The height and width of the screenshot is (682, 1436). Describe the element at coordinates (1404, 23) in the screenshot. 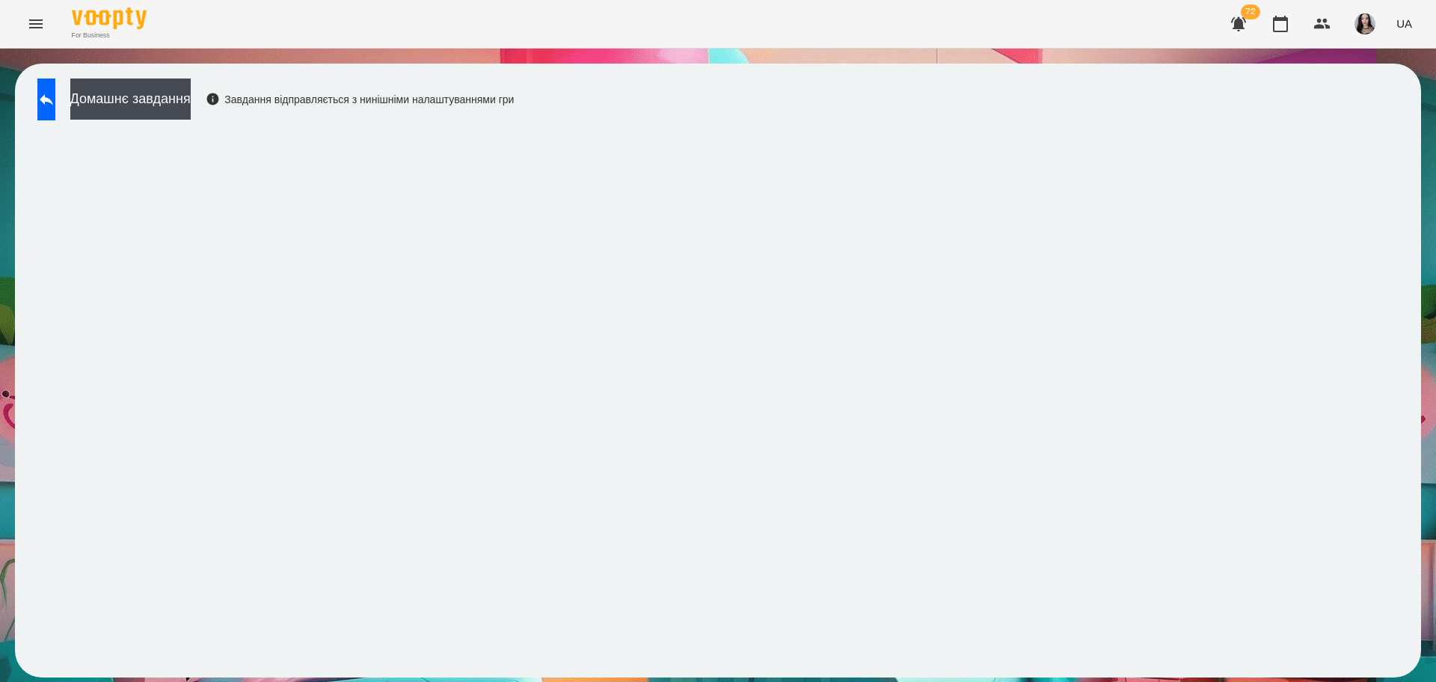

I see `button: UA` at that location.